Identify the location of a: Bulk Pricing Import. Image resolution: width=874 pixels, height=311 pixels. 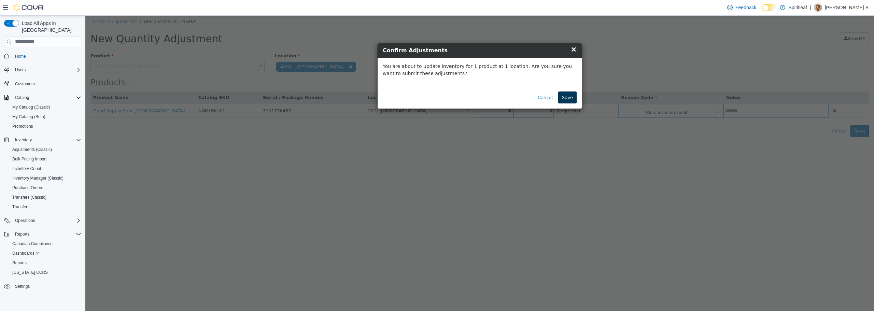
(29, 159).